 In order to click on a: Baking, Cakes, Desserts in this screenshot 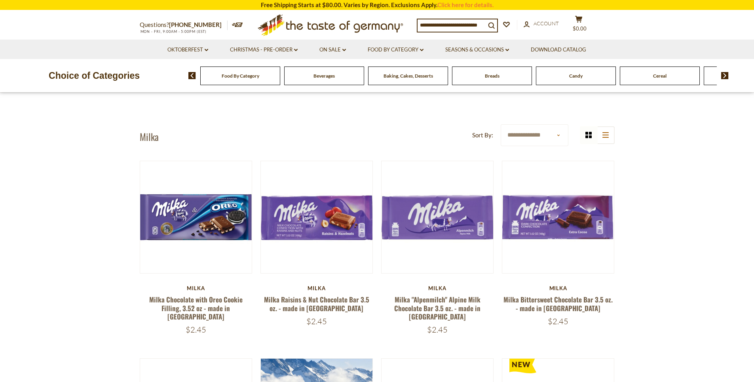, I will do `click(408, 76)`.